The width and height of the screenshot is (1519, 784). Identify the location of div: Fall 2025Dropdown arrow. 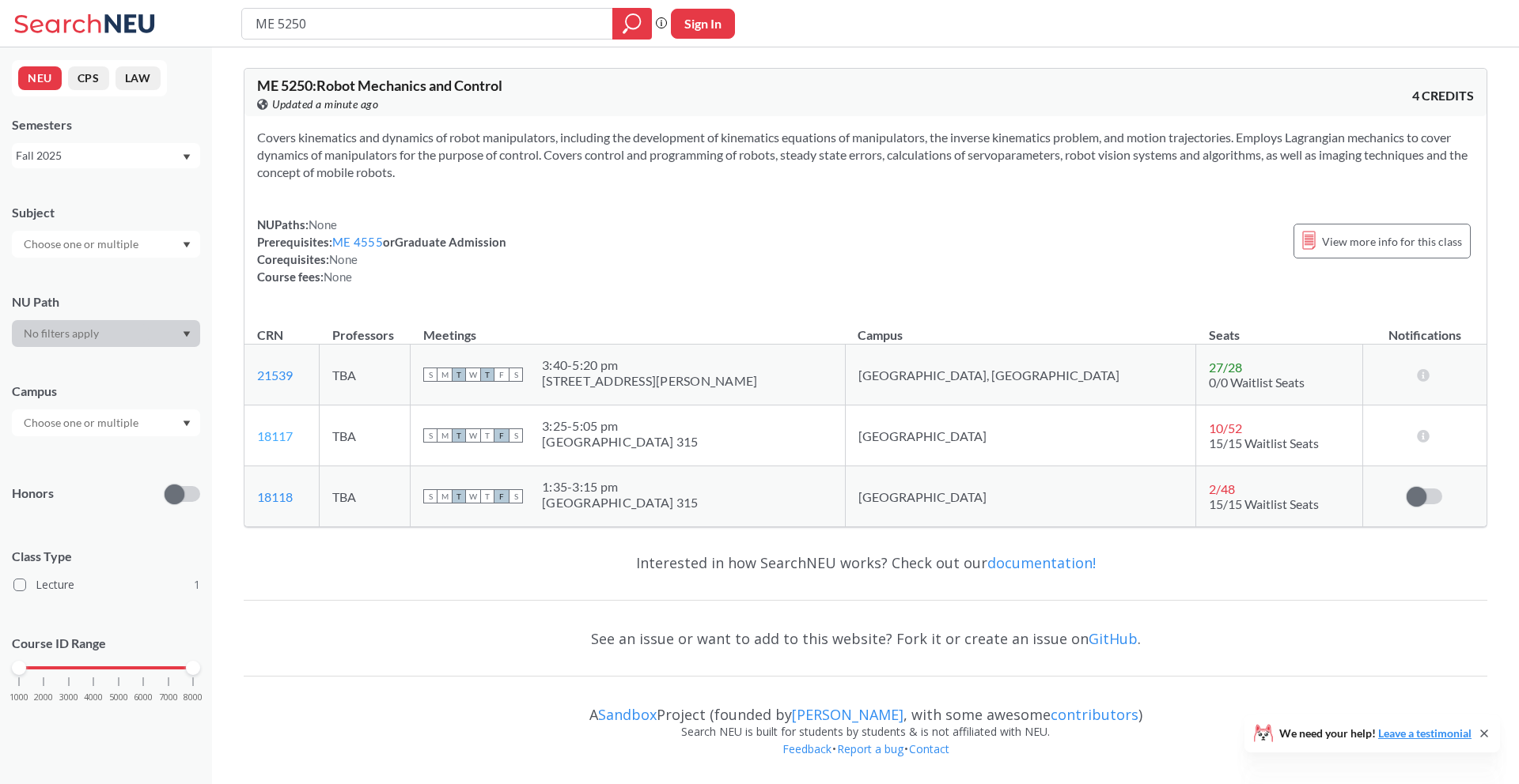
(106, 155).